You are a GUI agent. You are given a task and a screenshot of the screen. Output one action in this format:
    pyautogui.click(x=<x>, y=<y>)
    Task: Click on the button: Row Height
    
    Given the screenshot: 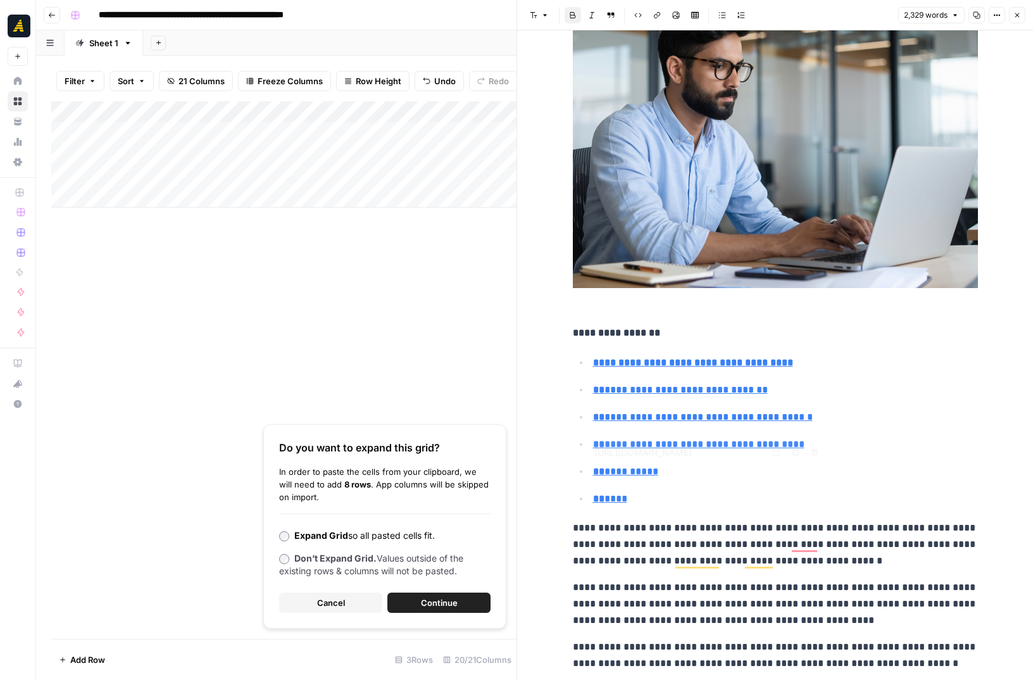 What is the action you would take?
    pyautogui.click(x=373, y=81)
    